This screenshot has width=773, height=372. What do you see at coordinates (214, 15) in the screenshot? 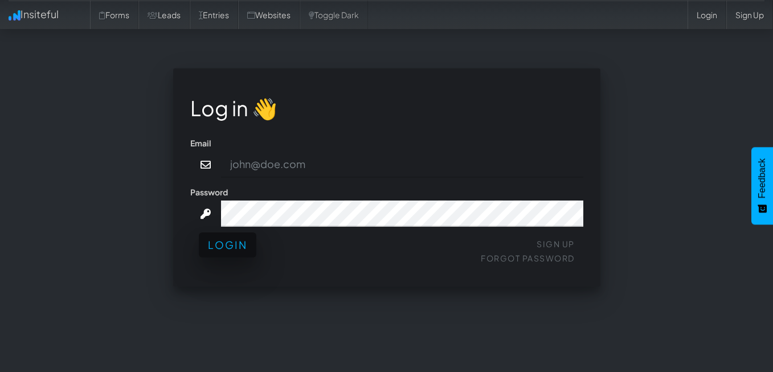
I see `a: Entries` at bounding box center [214, 15].